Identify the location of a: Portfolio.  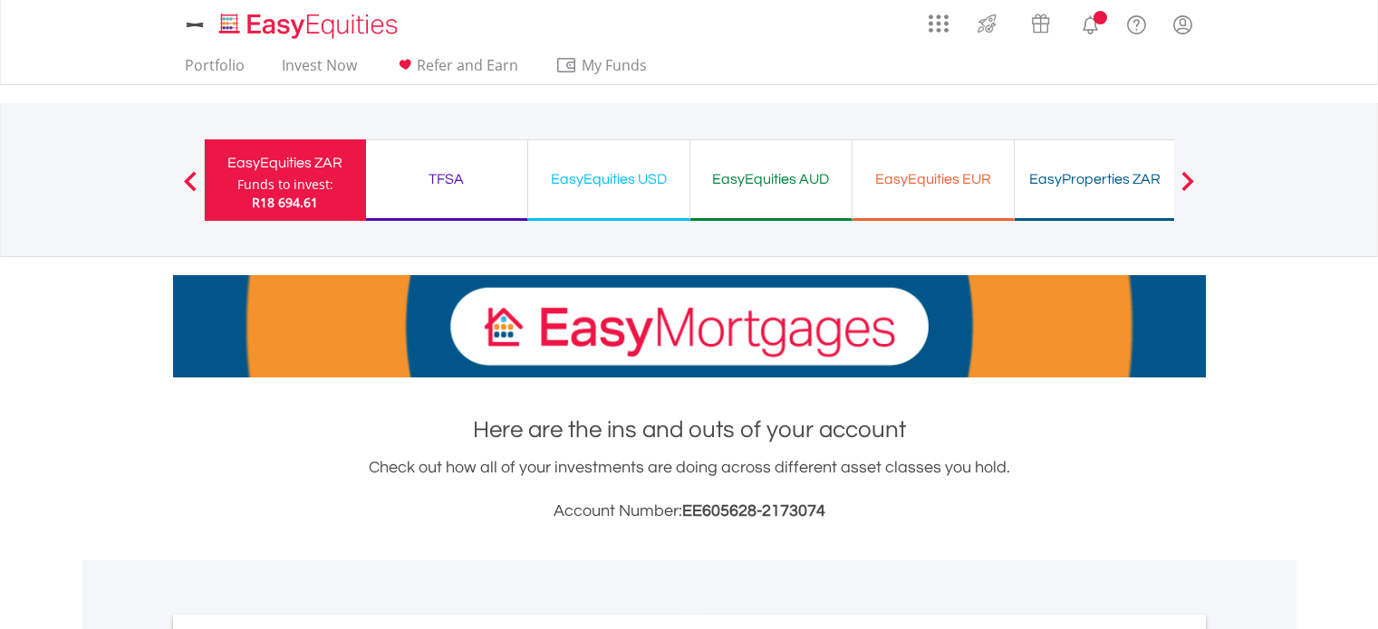
(215, 70).